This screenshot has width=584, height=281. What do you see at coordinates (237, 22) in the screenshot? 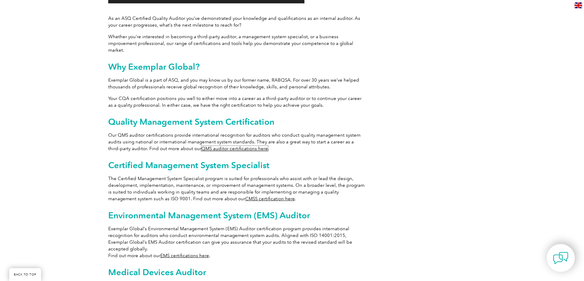
I see `p: As an ASQ Certified Quality Auditor you’ve demonstrated your knowledge and qualifications as an i...` at bounding box center [237, 22].